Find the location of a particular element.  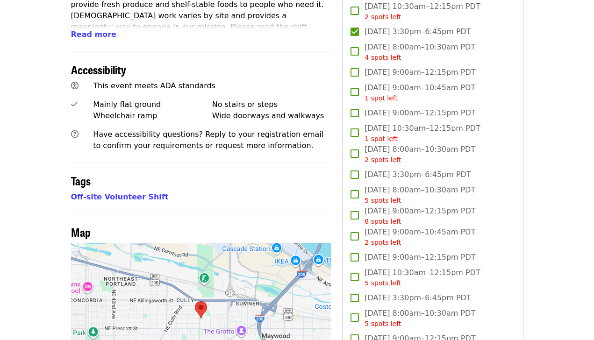

span: Accessibility is located at coordinates (99, 69).